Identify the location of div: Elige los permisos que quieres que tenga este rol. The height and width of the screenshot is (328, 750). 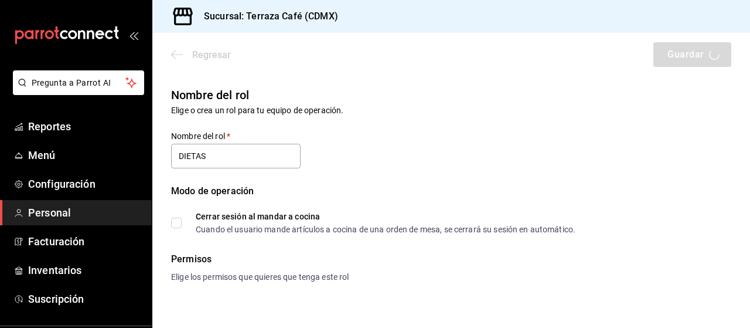
(451, 277).